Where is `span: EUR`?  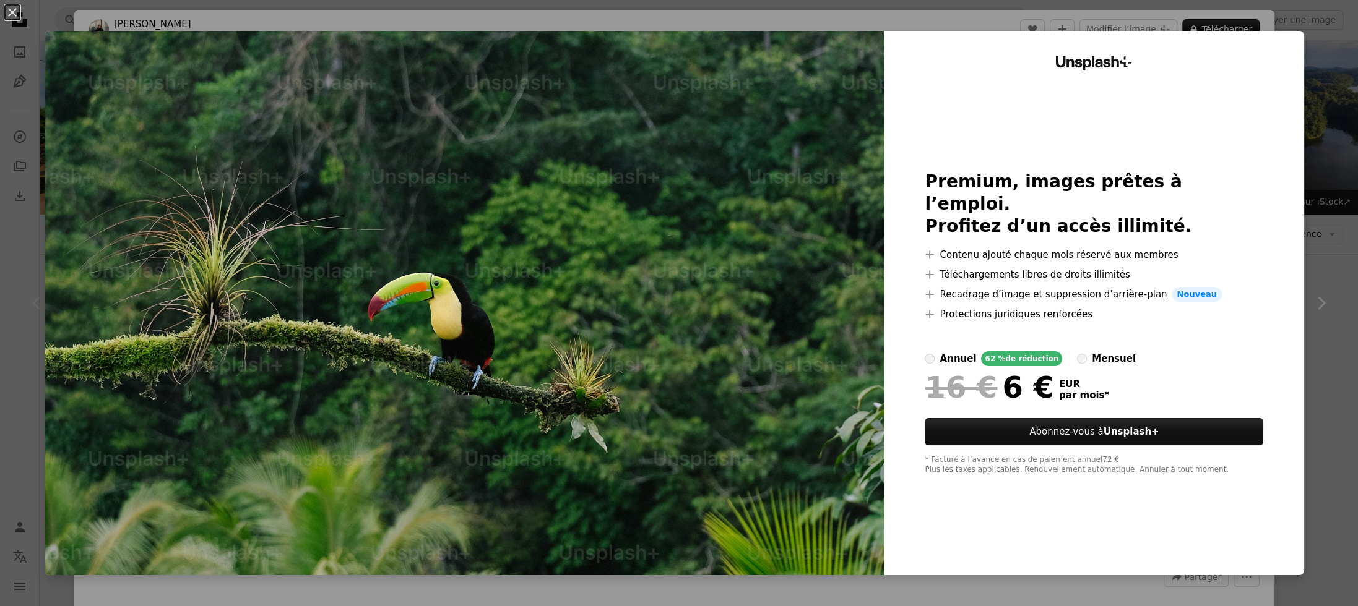 span: EUR is located at coordinates (1084, 384).